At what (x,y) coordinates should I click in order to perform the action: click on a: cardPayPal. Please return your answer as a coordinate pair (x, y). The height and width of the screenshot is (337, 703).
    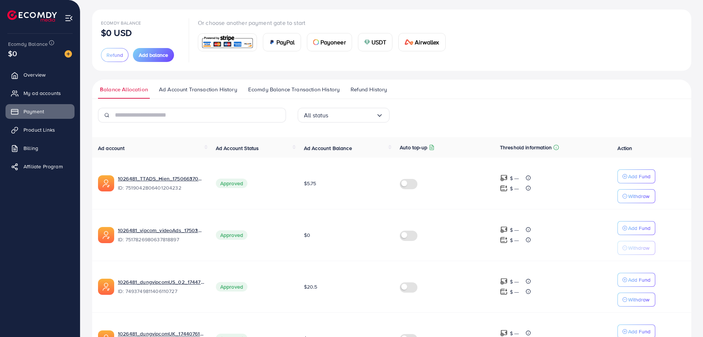
    Looking at the image, I should click on (282, 42).